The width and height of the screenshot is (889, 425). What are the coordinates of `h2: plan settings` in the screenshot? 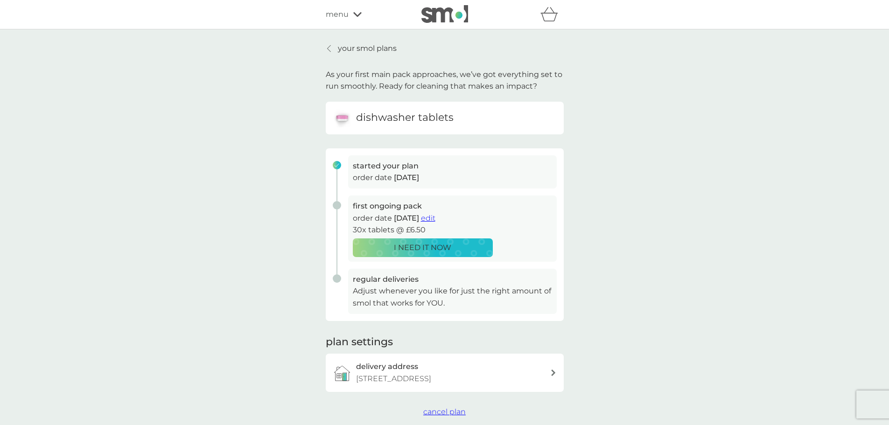 It's located at (359, 342).